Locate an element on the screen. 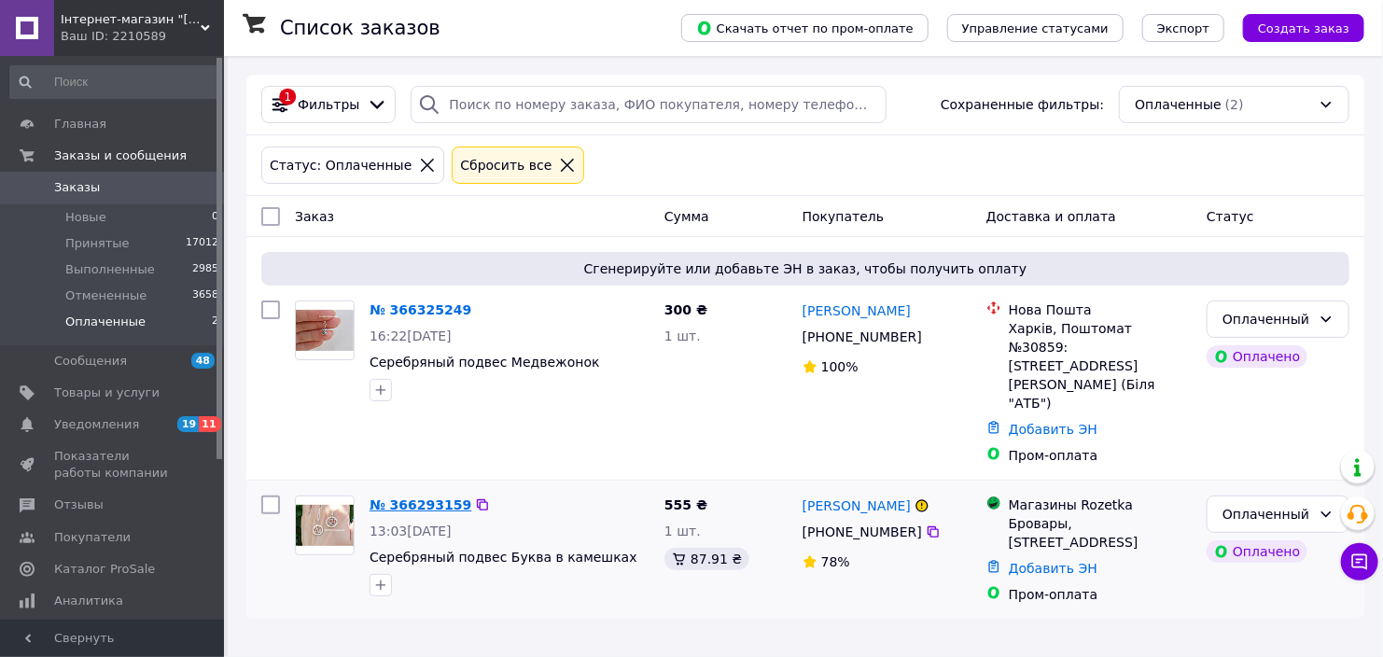 The image size is (1383, 657). a: № 366293159 is located at coordinates (420, 505).